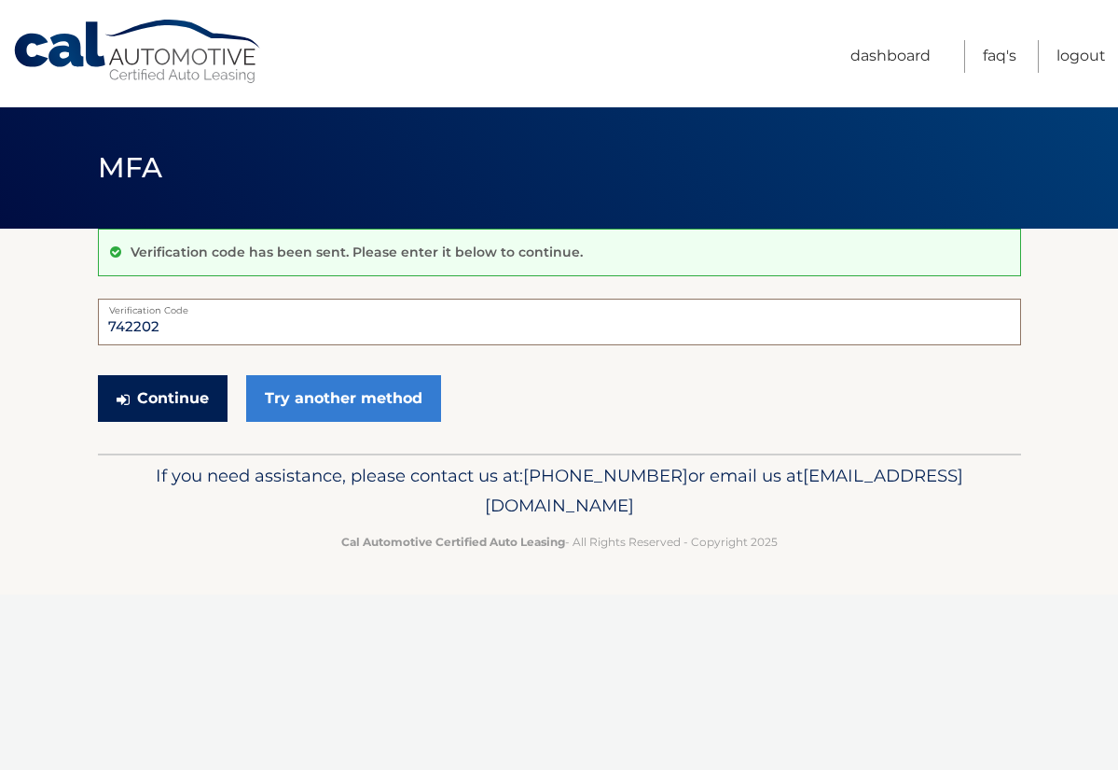 This screenshot has width=1118, height=770. What do you see at coordinates (1081, 56) in the screenshot?
I see `a: Logout` at bounding box center [1081, 56].